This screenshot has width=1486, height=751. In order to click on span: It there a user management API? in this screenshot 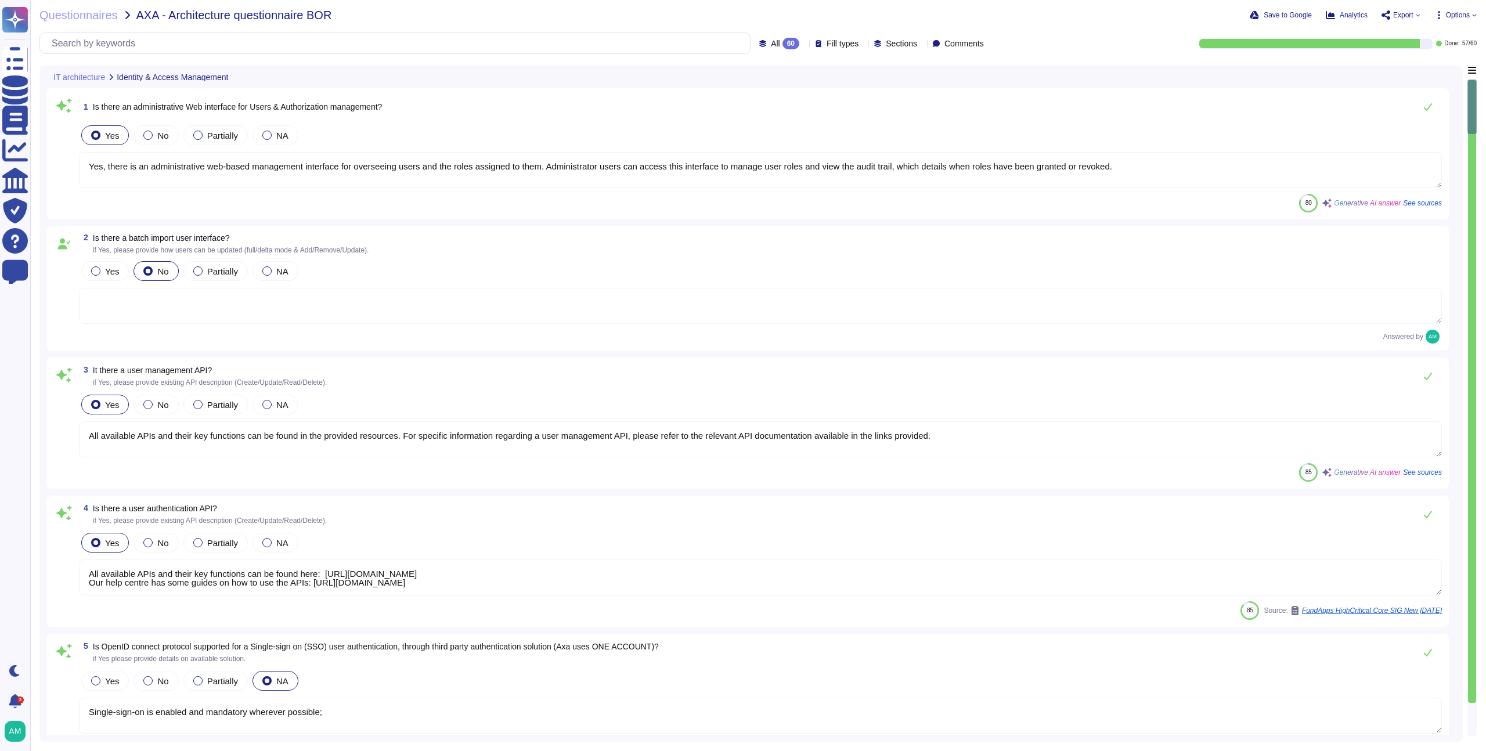, I will do `click(152, 370)`.